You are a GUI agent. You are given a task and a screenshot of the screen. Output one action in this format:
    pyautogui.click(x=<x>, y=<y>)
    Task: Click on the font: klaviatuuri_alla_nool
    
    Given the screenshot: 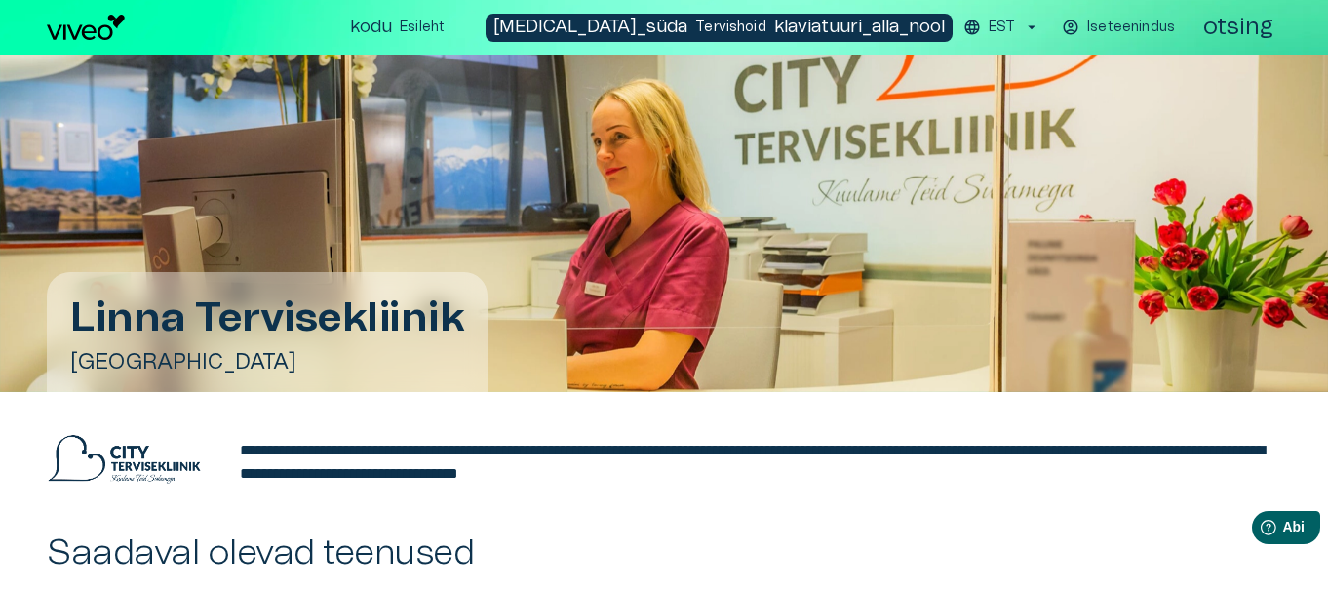 What is the action you would take?
    pyautogui.click(x=859, y=27)
    